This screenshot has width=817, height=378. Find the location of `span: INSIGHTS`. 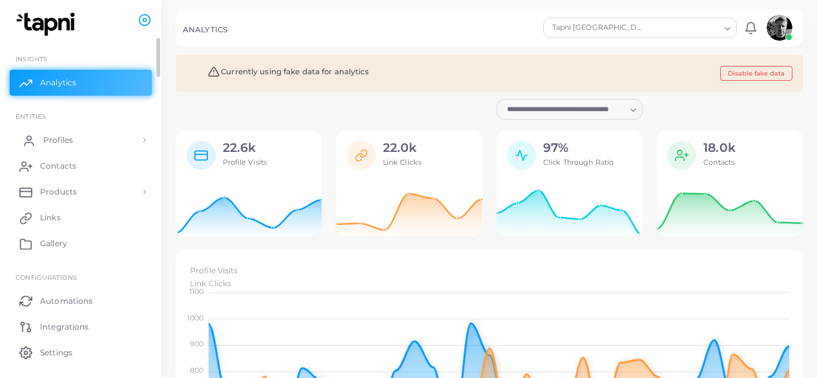

span: INSIGHTS is located at coordinates (31, 59).